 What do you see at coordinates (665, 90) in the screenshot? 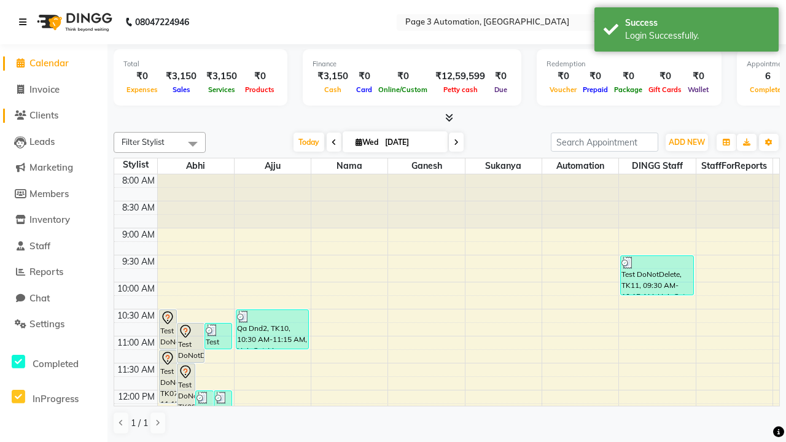
I see `span: Gift Cards` at bounding box center [665, 90].